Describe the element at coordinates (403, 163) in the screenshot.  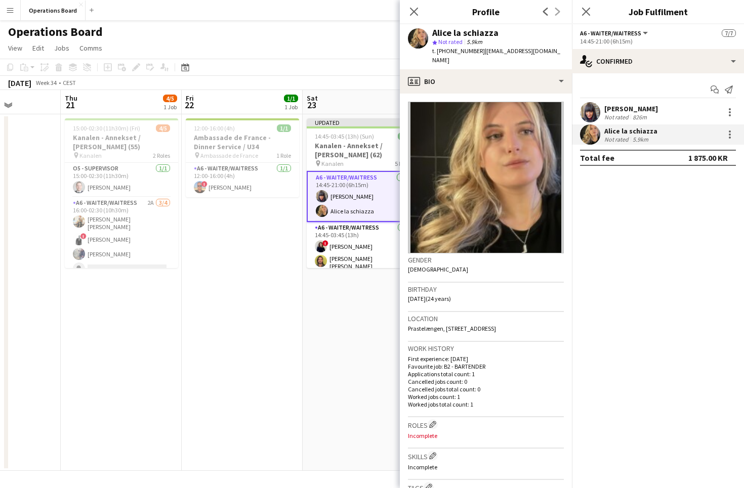
I see `span: 5 Roles` at that location.